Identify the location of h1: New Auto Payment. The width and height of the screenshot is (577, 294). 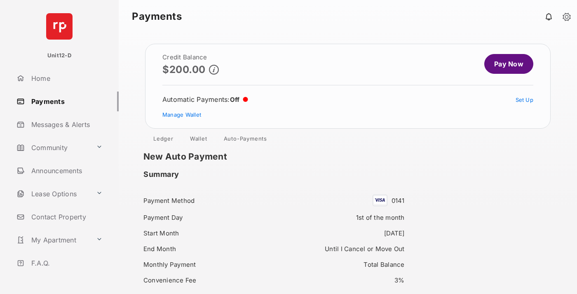
(280, 157).